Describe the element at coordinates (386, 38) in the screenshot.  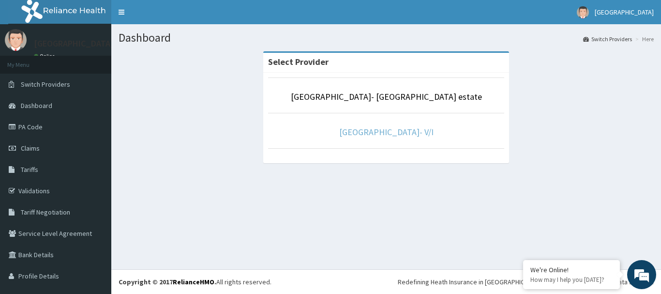
I see `h1: Dashboard` at that location.